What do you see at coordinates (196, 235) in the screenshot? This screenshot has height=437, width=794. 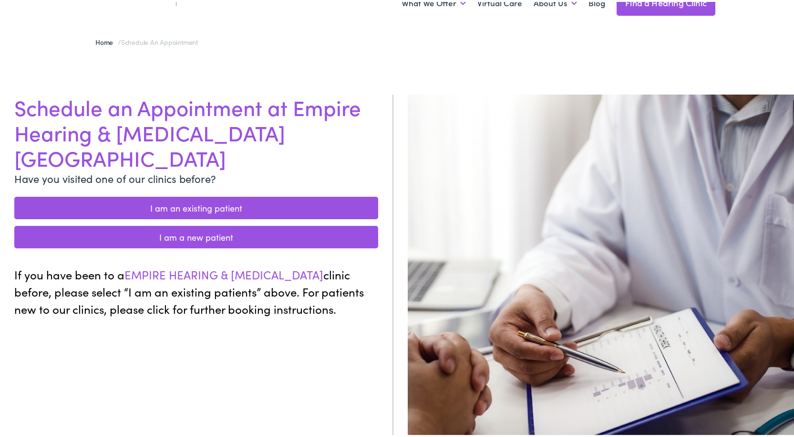 I see `a: I am a new patient` at bounding box center [196, 235].